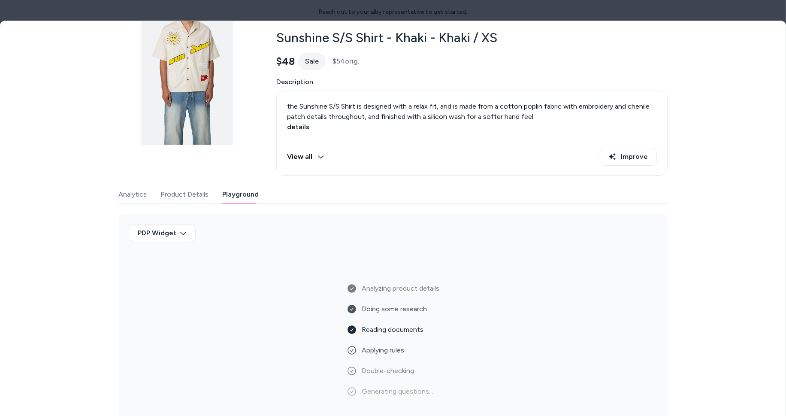 Image resolution: width=786 pixels, height=416 pixels. What do you see at coordinates (185, 194) in the screenshot?
I see `button: Product Details` at bounding box center [185, 194].